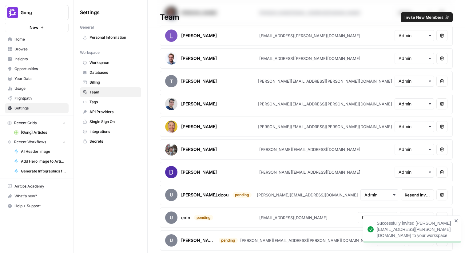 This screenshot has height=253, width=465. I want to click on div: What's new?, so click(37, 196).